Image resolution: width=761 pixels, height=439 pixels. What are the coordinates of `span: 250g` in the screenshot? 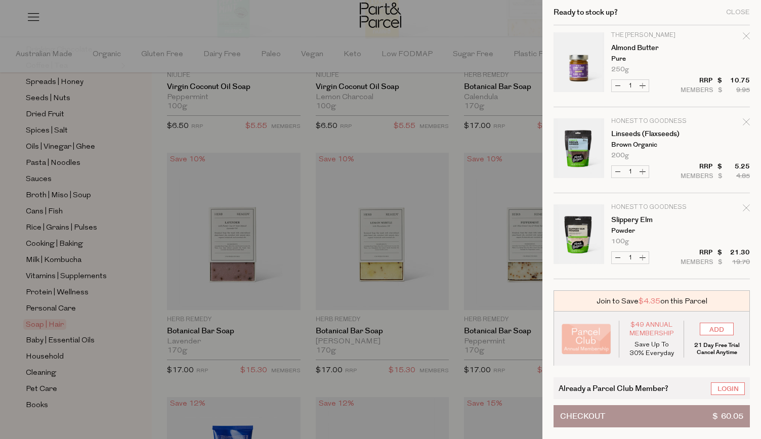 It's located at (620, 69).